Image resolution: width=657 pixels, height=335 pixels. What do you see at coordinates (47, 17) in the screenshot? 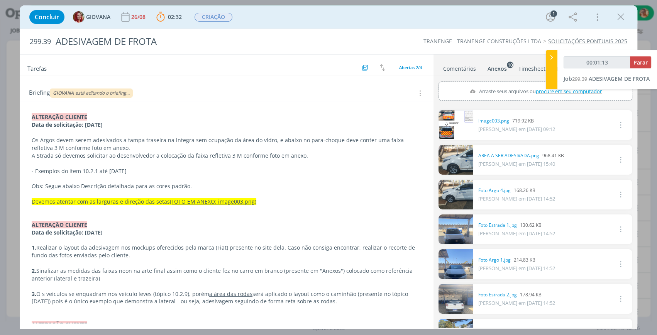
I see `button: Concluir` at bounding box center [47, 17].